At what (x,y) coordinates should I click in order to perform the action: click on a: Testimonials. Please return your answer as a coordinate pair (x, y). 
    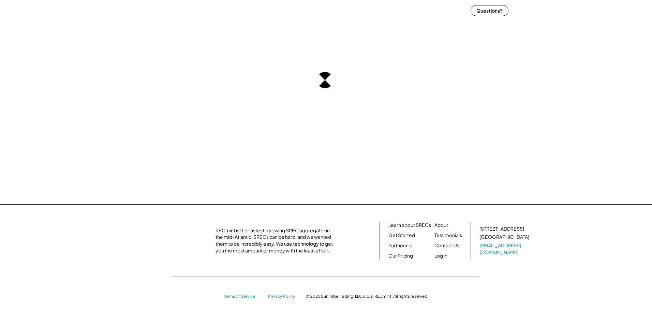
    Looking at the image, I should click on (448, 235).